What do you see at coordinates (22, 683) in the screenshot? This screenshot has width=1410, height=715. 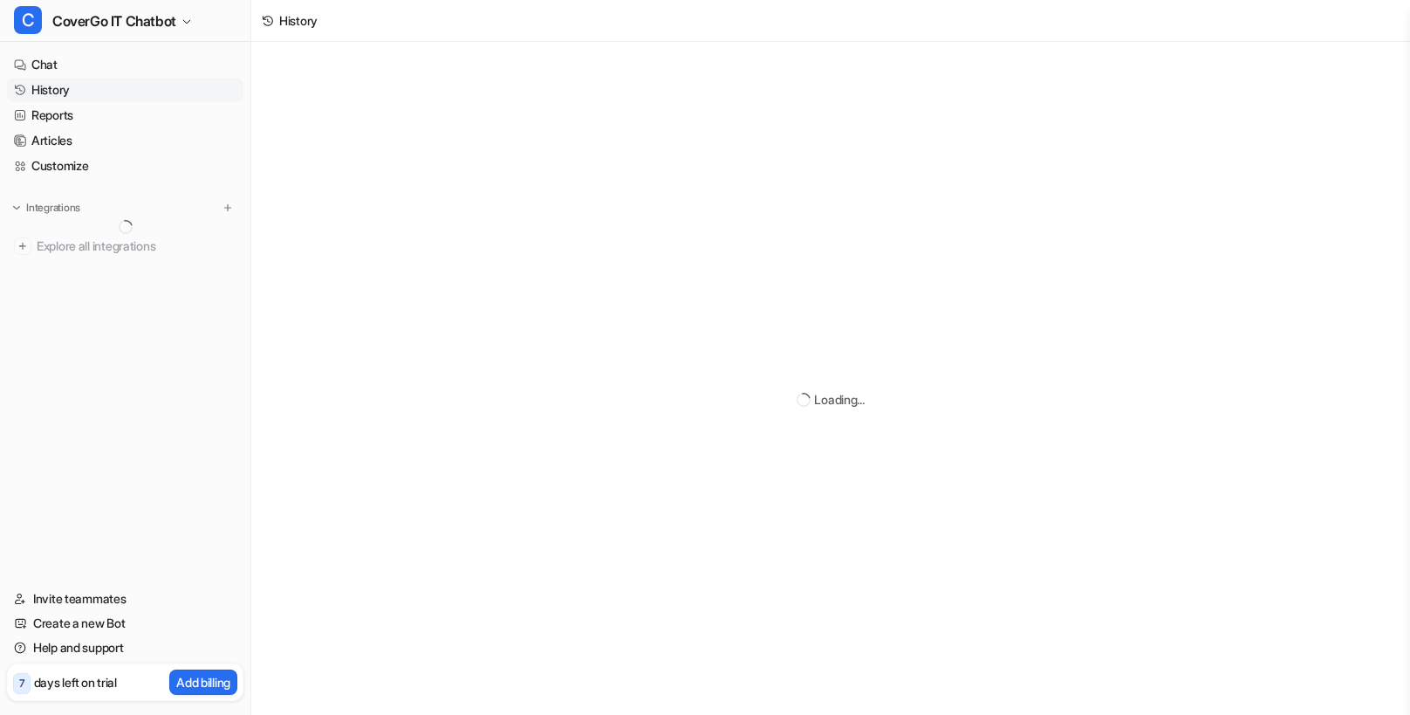 I see `p: 7` at bounding box center [22, 683].